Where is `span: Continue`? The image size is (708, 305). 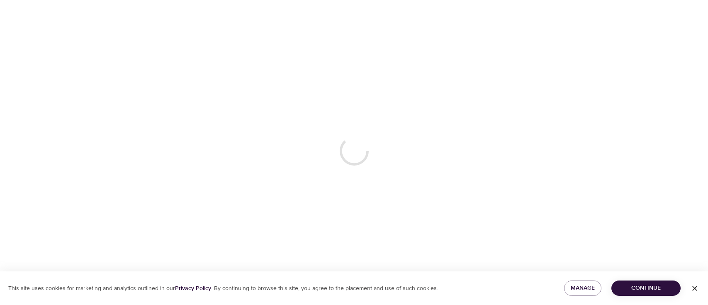 span: Continue is located at coordinates (646, 288).